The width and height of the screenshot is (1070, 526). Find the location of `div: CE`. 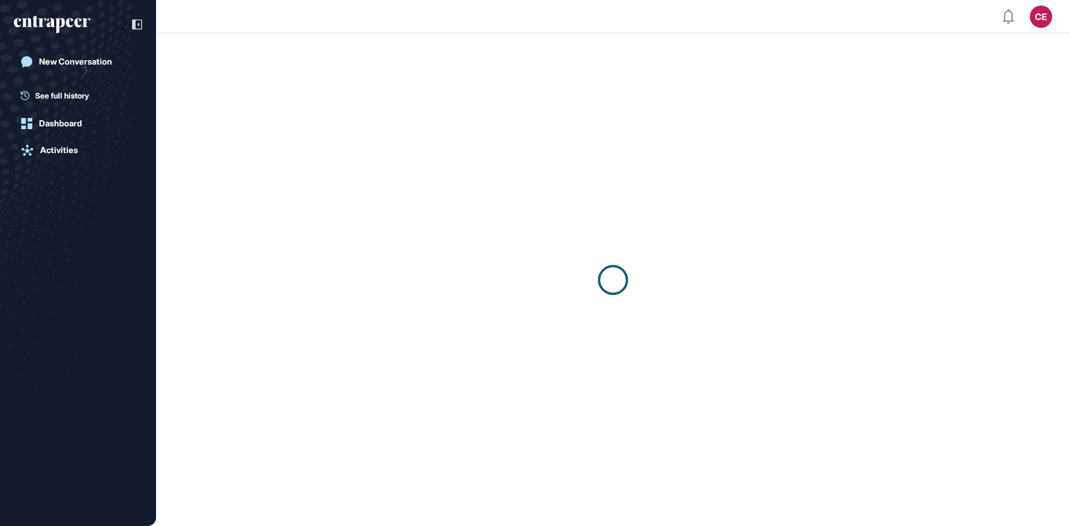

div: CE is located at coordinates (1041, 17).